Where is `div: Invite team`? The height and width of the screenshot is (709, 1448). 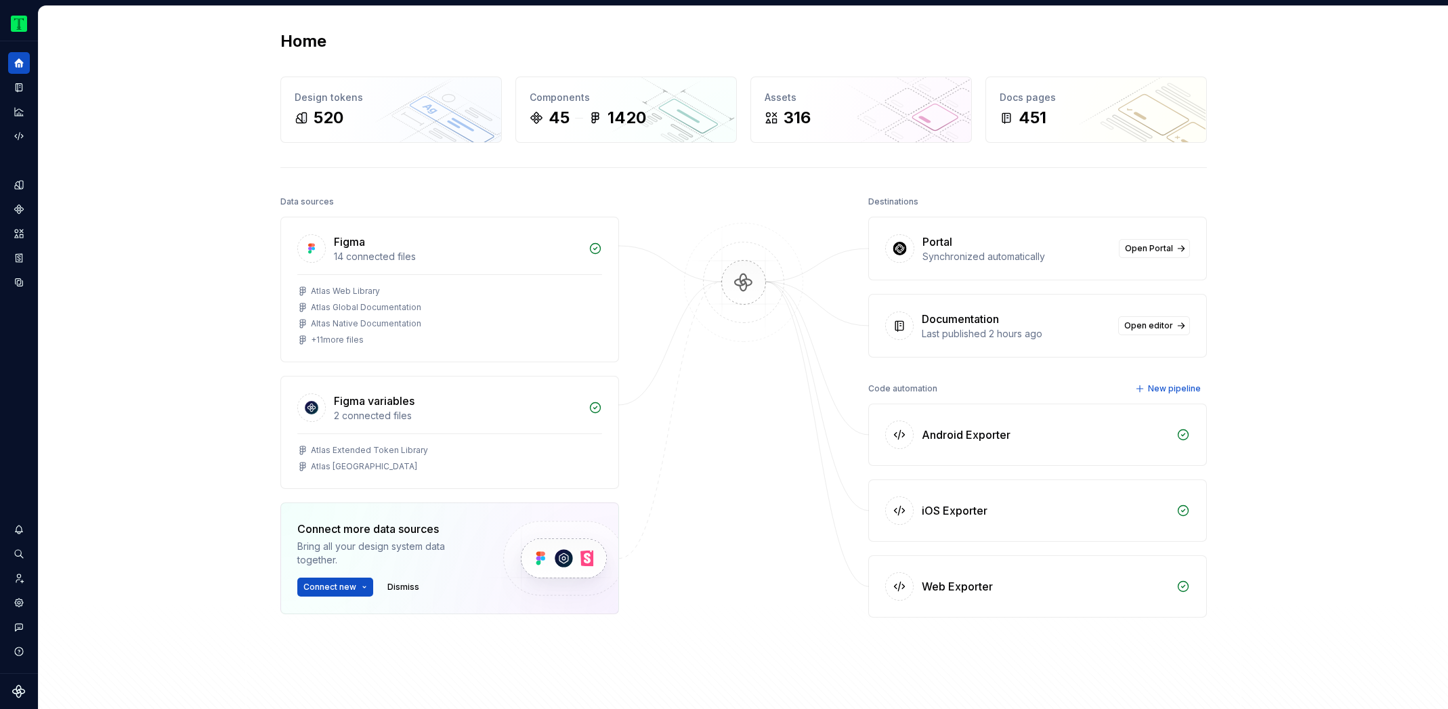 div: Invite team is located at coordinates (19, 579).